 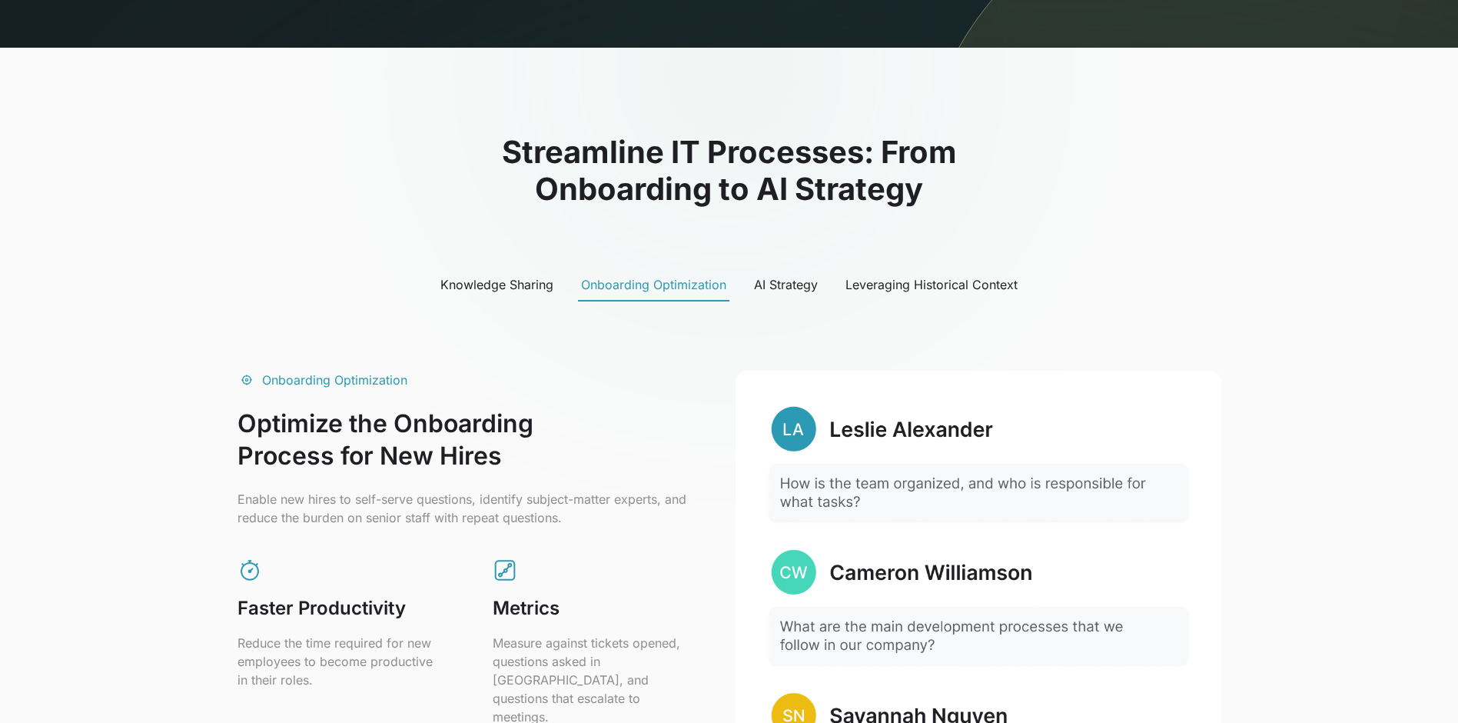 I want to click on h2: Streamline IT Processes: From Onboarding to AI Strategy, so click(x=729, y=171).